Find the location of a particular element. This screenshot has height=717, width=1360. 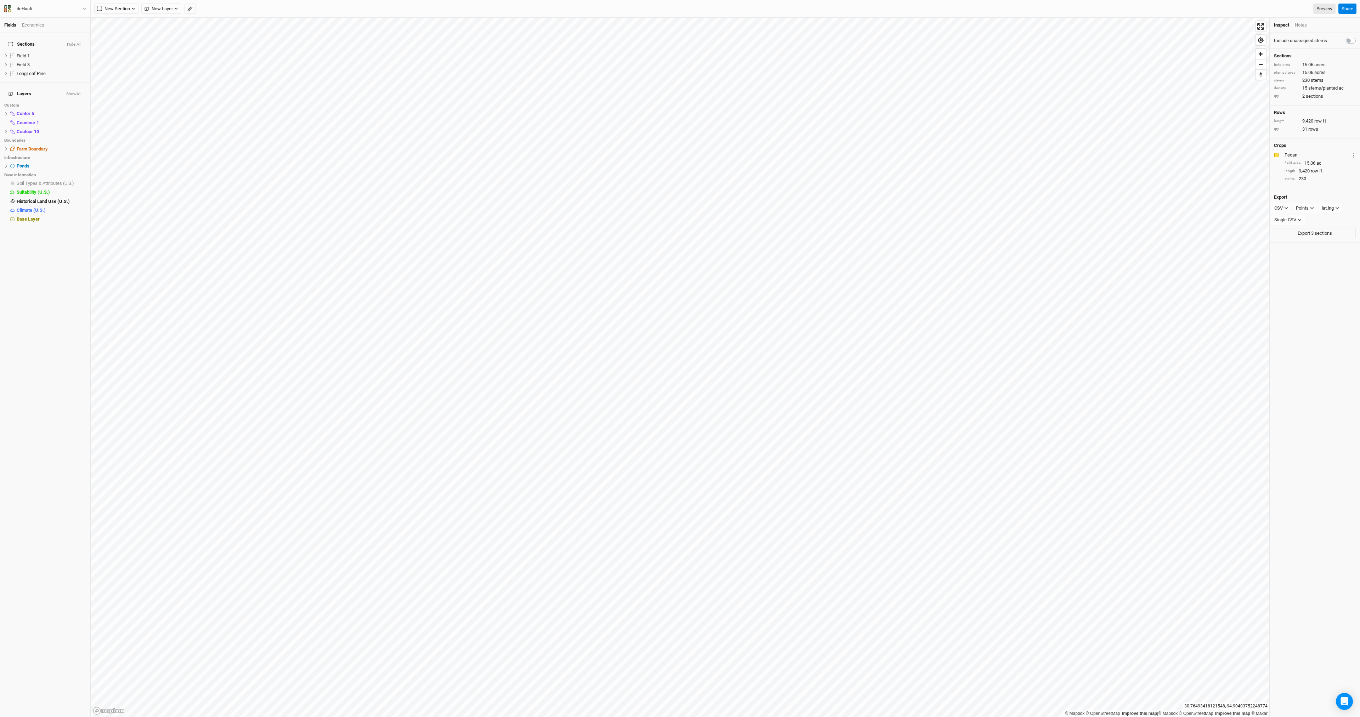

button: New Layer is located at coordinates (161, 9).